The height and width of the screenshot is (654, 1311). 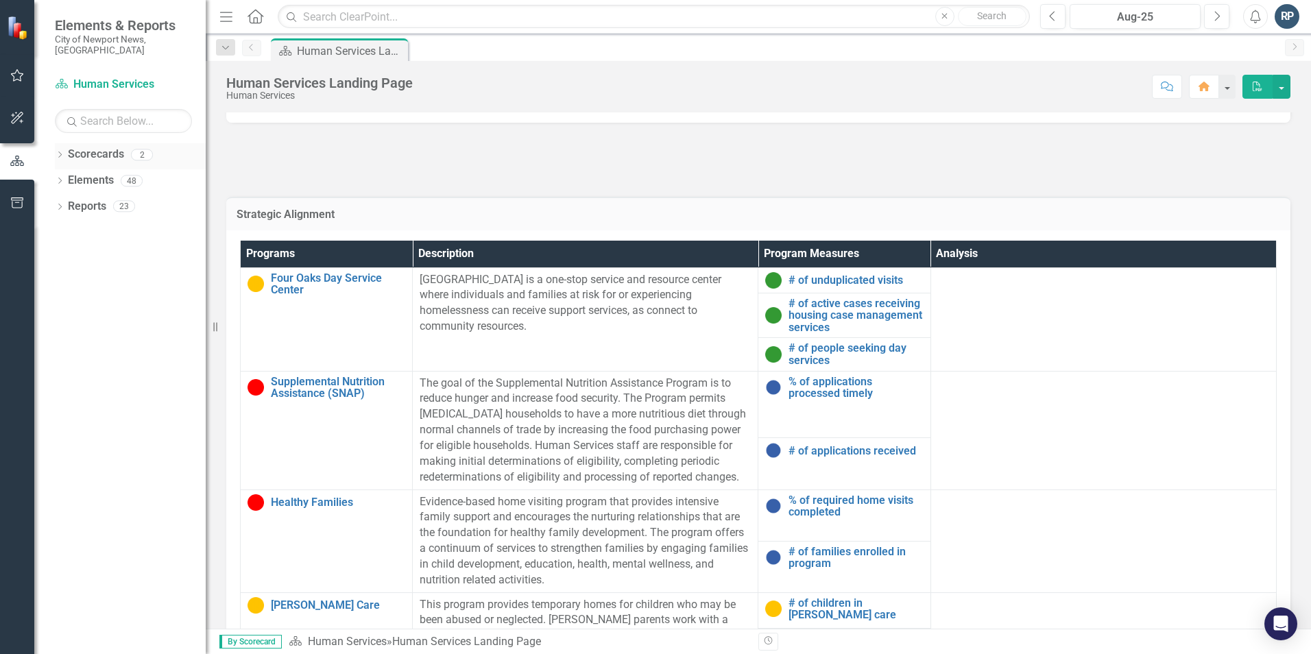 I want to click on div: Open Intercom Messenger, so click(x=1281, y=624).